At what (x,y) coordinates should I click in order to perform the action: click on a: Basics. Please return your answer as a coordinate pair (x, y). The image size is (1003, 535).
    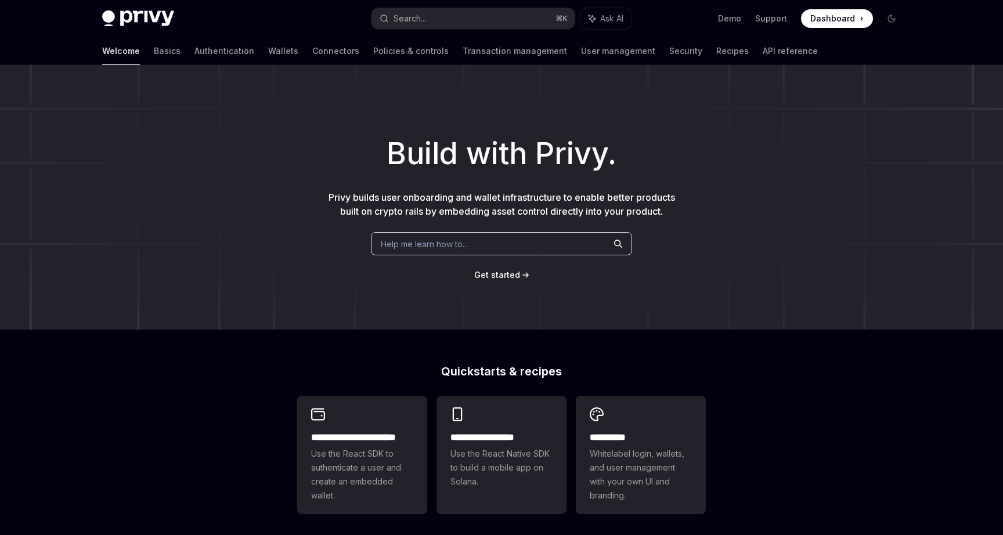
    Looking at the image, I should click on (167, 51).